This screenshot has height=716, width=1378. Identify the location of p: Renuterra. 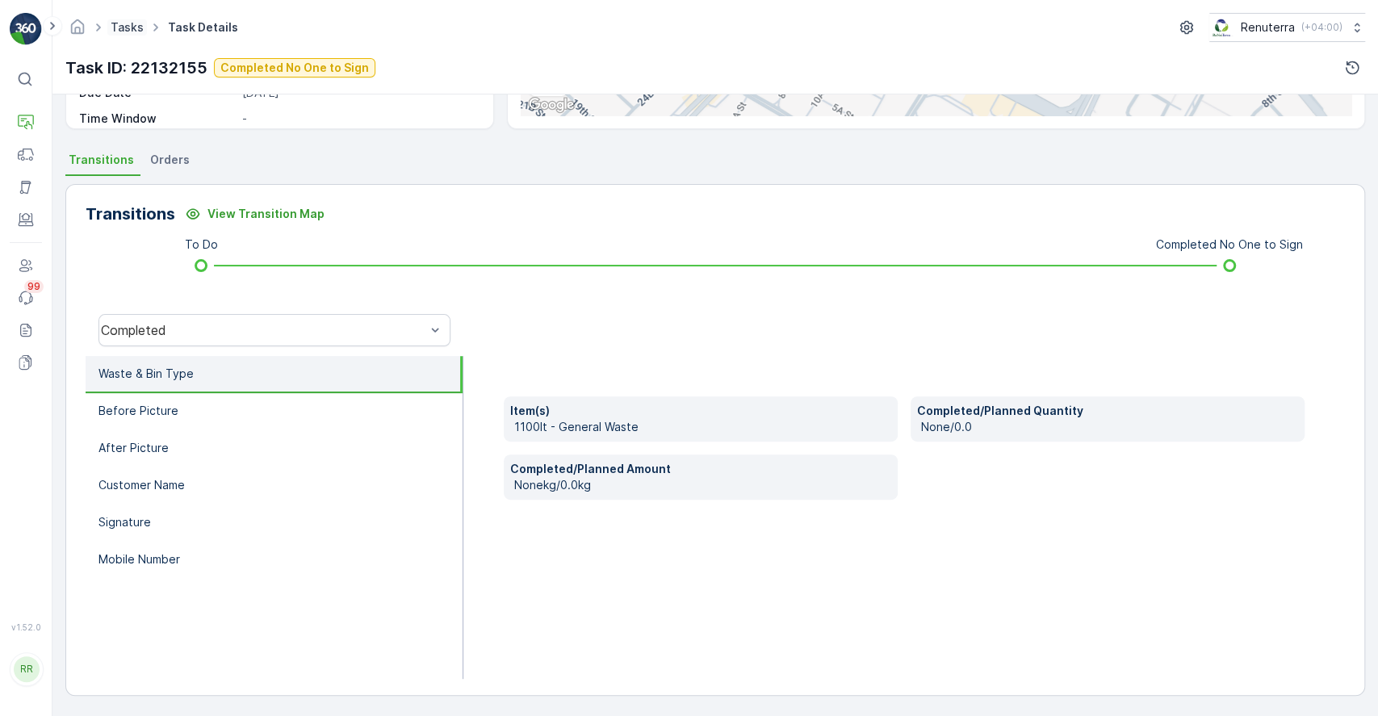
(1267, 27).